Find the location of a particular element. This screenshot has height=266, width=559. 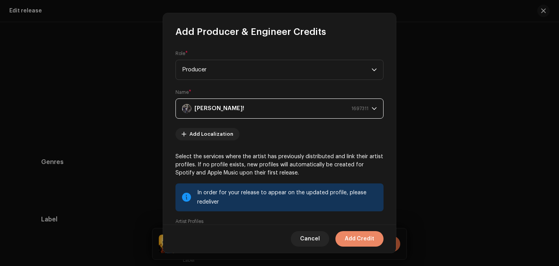

div: In order for your release to appear on the updated profile, please redeliver is located at coordinates (287, 197).